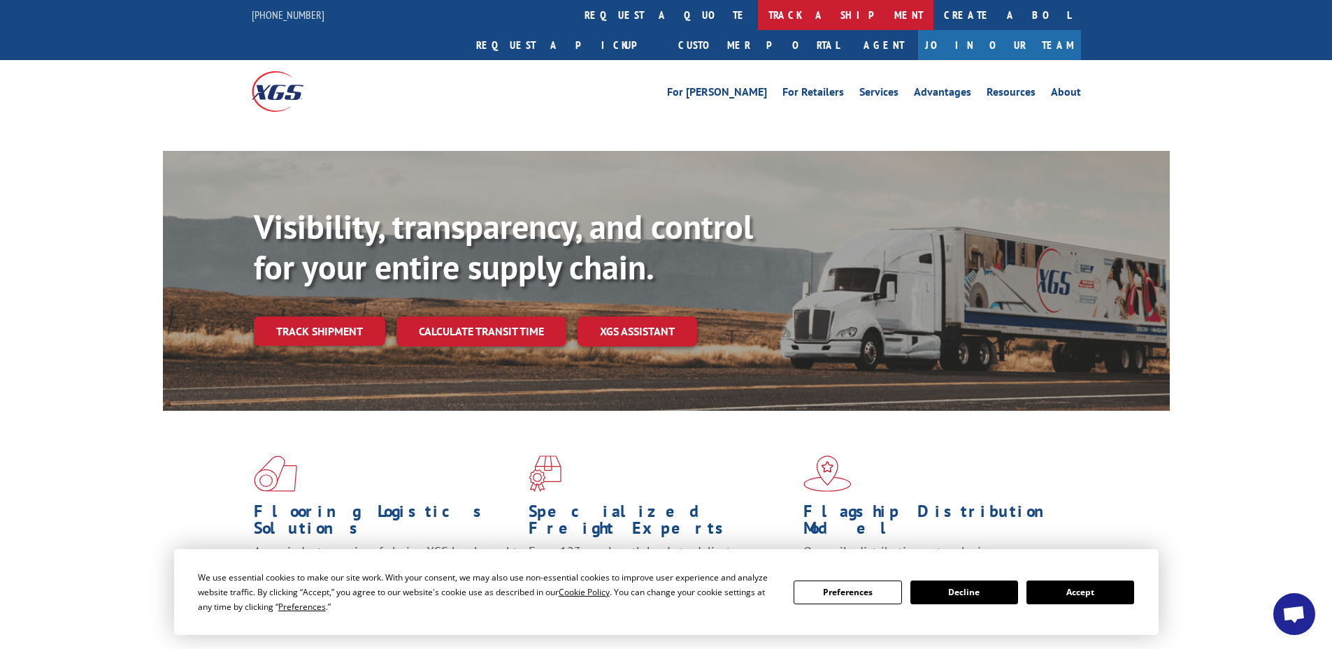 The width and height of the screenshot is (1332, 649). What do you see at coordinates (999, 45) in the screenshot?
I see `a: Join Our Team` at bounding box center [999, 45].